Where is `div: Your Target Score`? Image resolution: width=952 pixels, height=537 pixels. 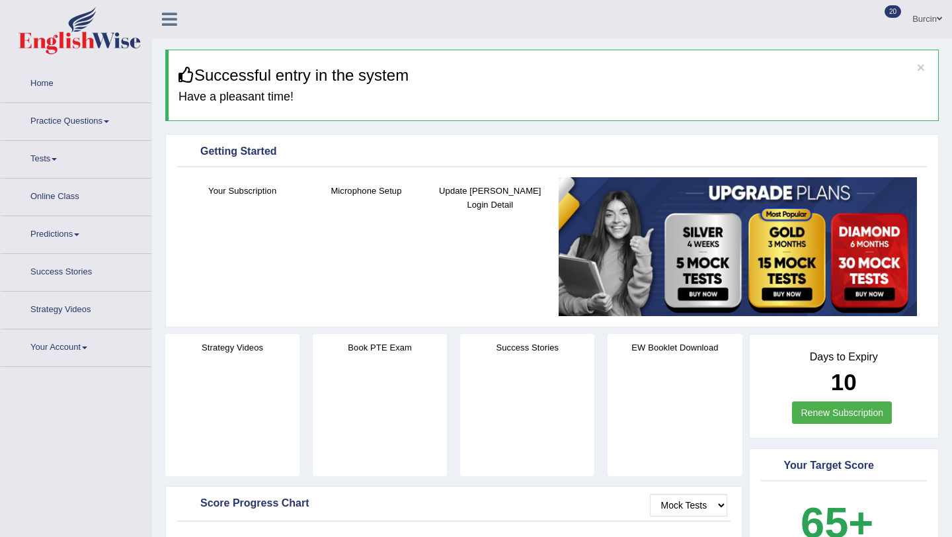 div: Your Target Score is located at coordinates (844, 466).